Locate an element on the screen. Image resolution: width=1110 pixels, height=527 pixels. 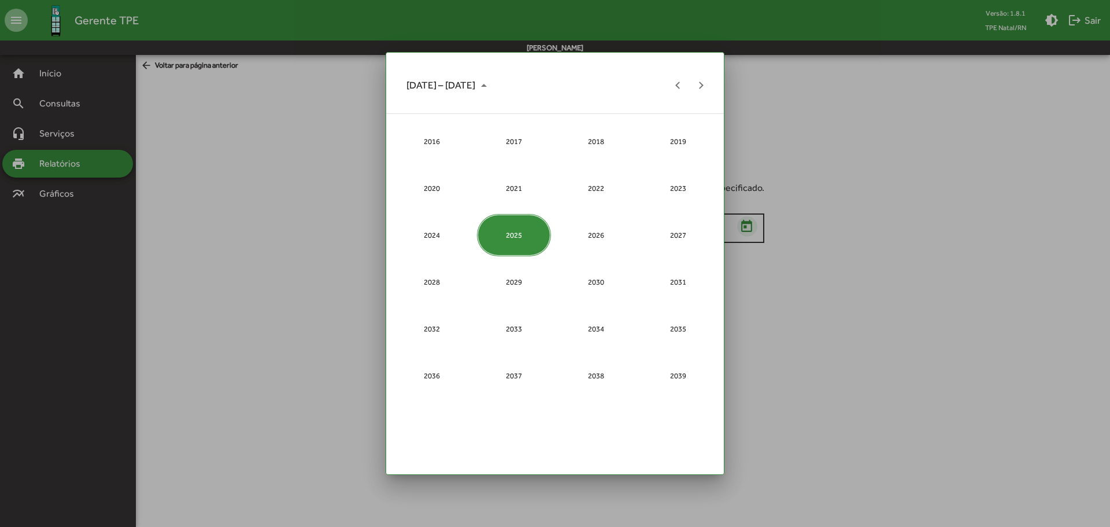
td: 2031 is located at coordinates (678, 282).